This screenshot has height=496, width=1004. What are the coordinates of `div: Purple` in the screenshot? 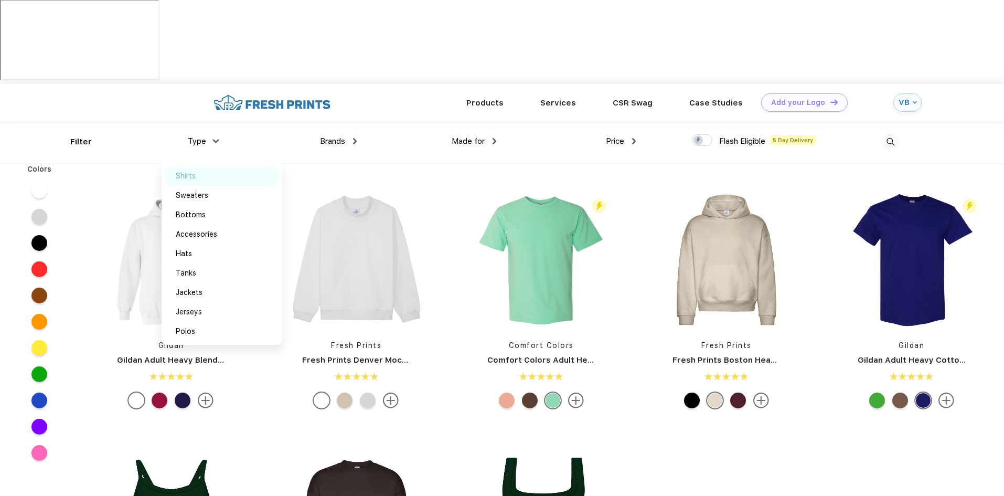 It's located at (183, 400).